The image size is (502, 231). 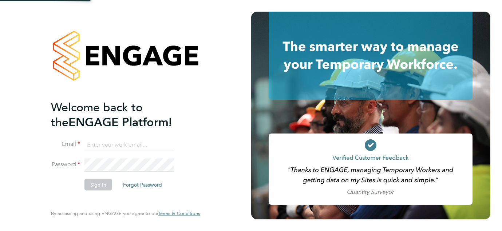 What do you see at coordinates (126, 213) in the screenshot?
I see `span: By accessing and using ENGAGE you agree to our` at bounding box center [126, 213].